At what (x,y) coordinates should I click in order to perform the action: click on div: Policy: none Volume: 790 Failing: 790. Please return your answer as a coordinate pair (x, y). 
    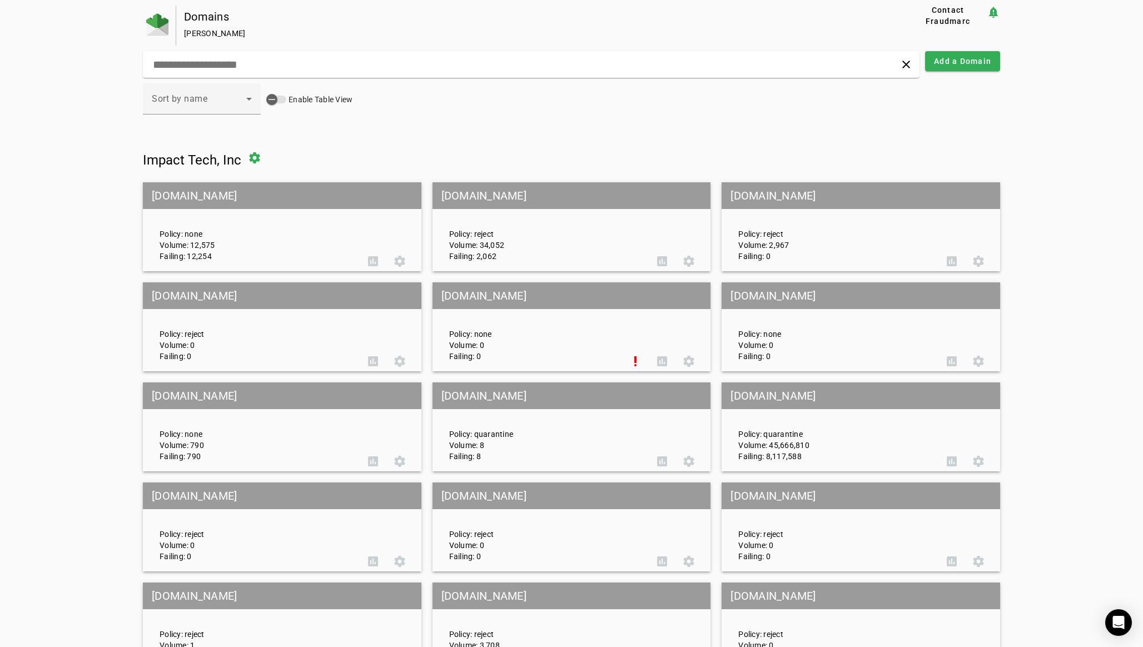
    Looking at the image, I should click on (255, 427).